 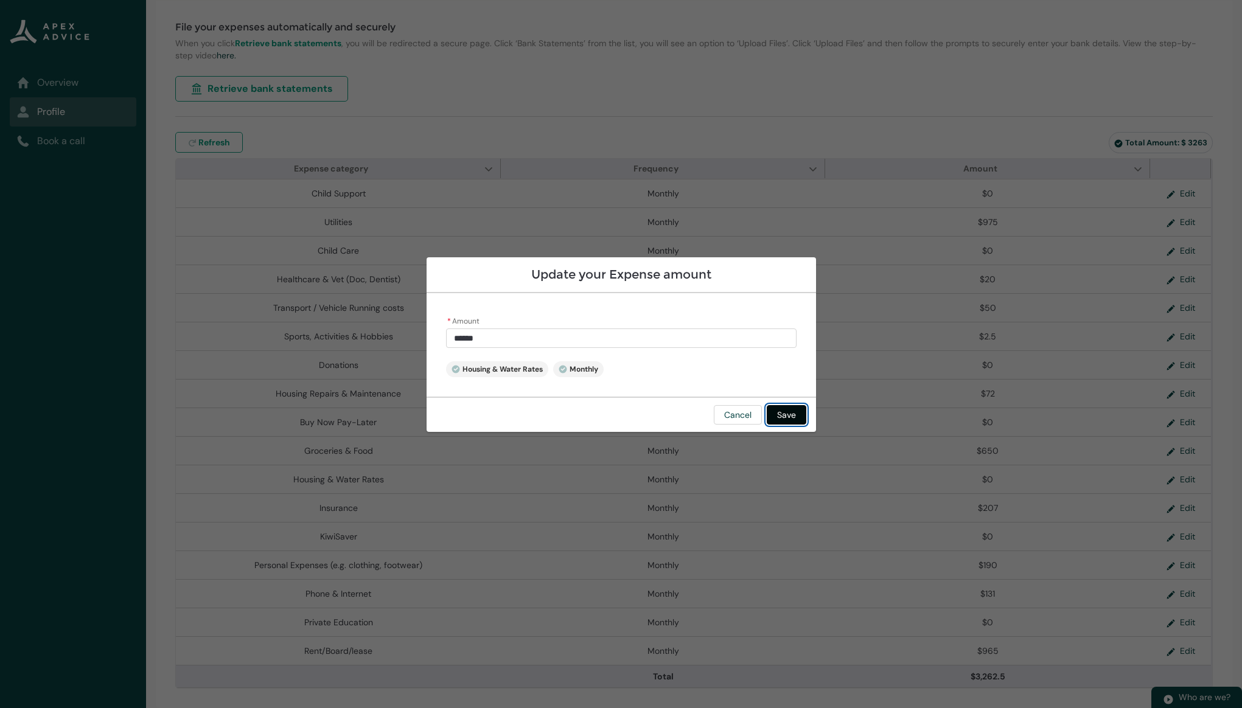 What do you see at coordinates (737, 415) in the screenshot?
I see `button: Cancel` at bounding box center [737, 415].